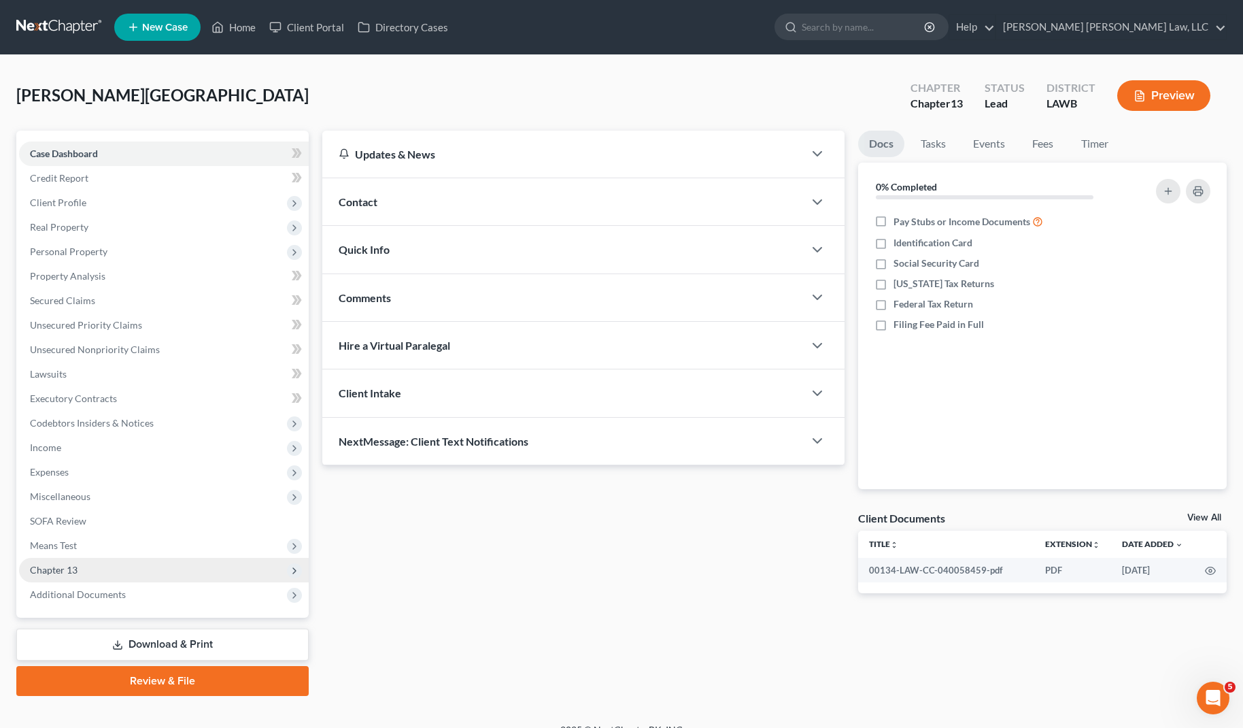 Image resolution: width=1243 pixels, height=728 pixels. Describe the element at coordinates (69, 251) in the screenshot. I see `span: Personal Property` at that location.